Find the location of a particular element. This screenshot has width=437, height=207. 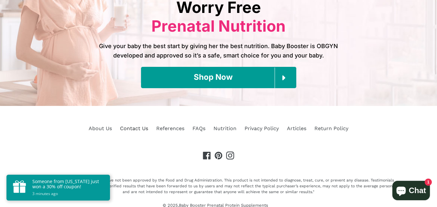

inbox-online-store-chat: Shopify online store chat is located at coordinates (411, 191).